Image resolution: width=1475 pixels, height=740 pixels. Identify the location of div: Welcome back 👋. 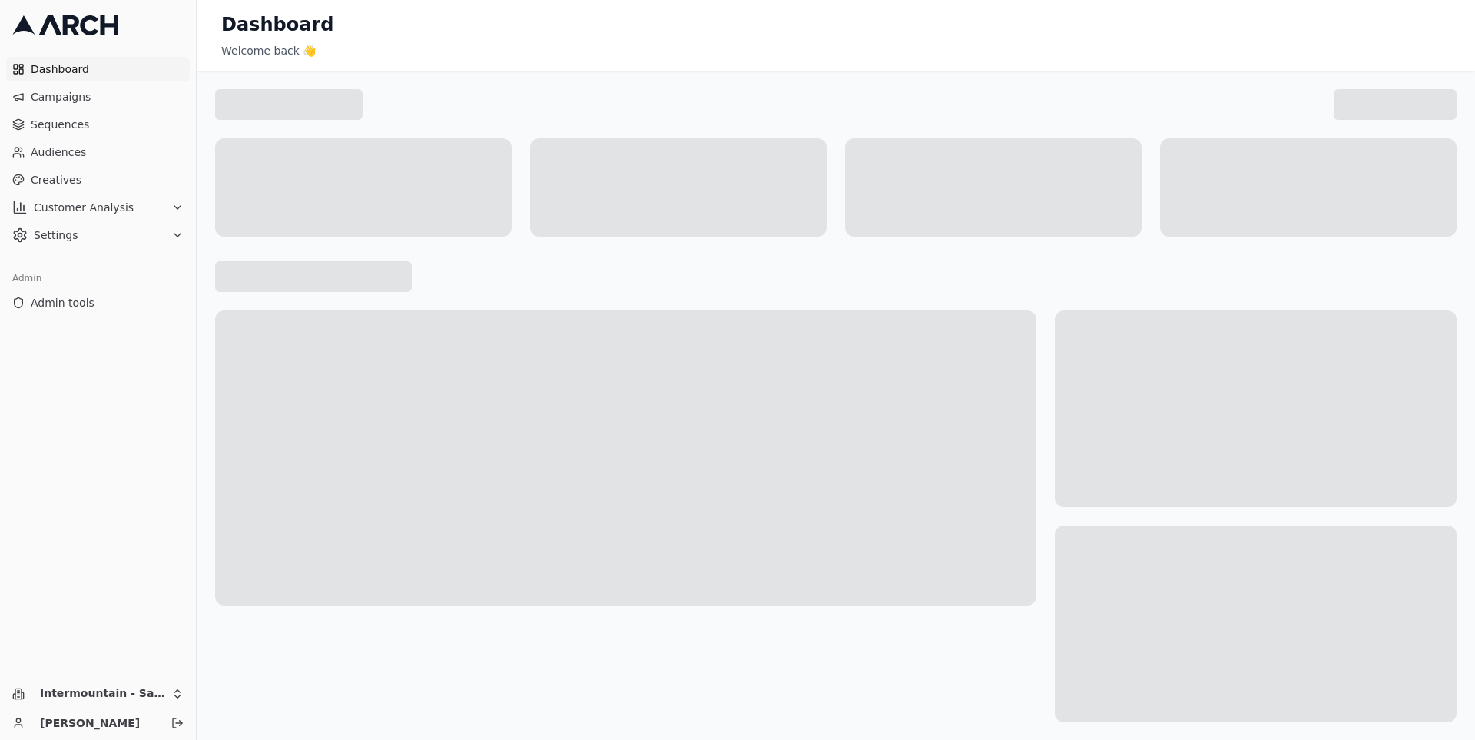
(836, 51).